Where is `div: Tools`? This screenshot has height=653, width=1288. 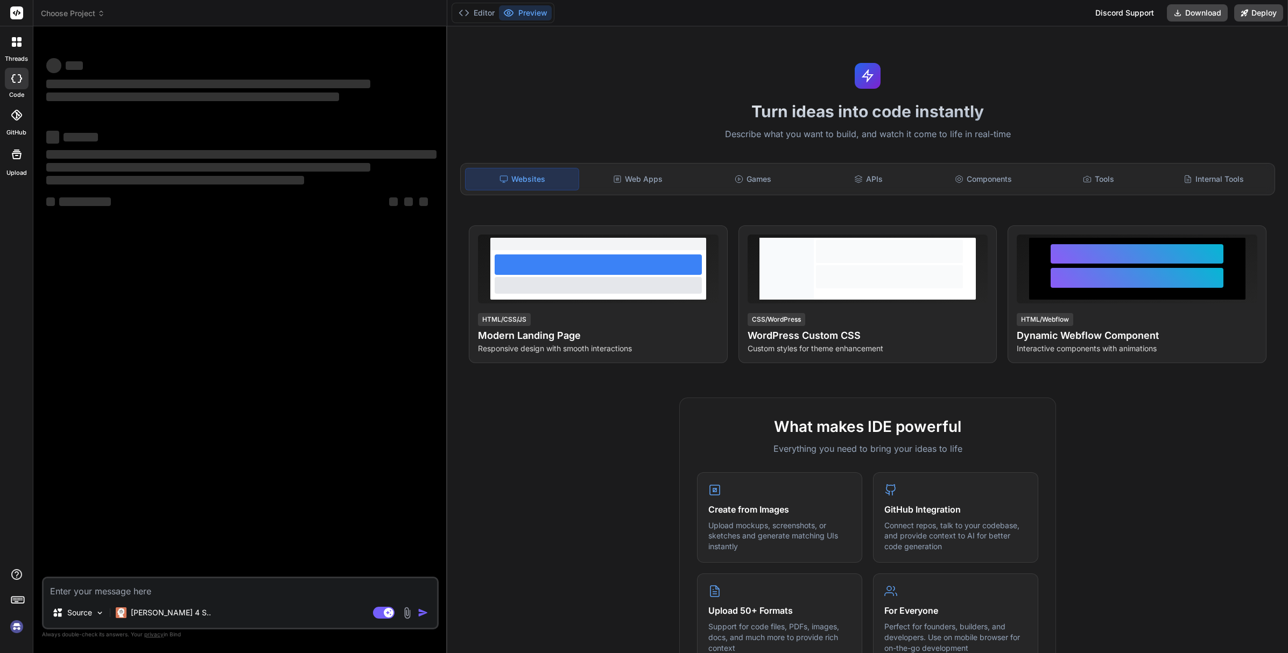
div: Tools is located at coordinates (1098, 179).